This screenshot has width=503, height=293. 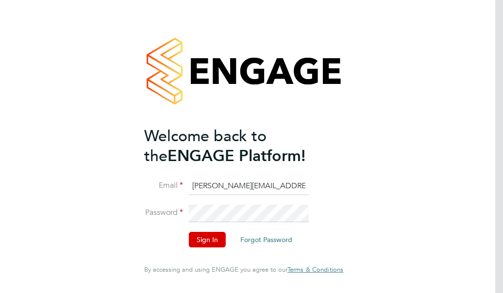 I want to click on h2: ENGAGE Platform!, so click(x=239, y=146).